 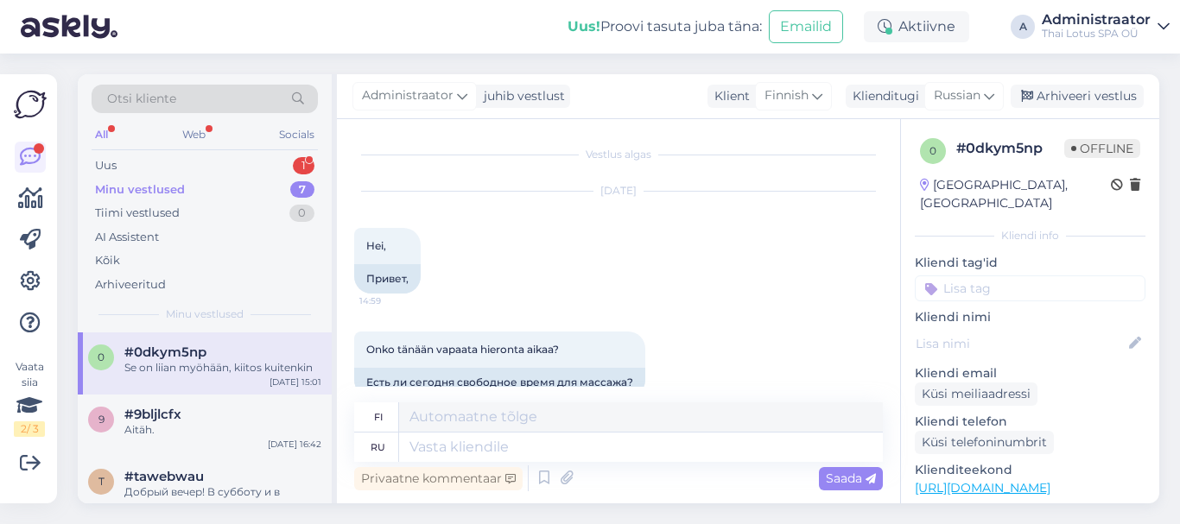 I want to click on p: Kliendi tag'id, so click(x=1030, y=263).